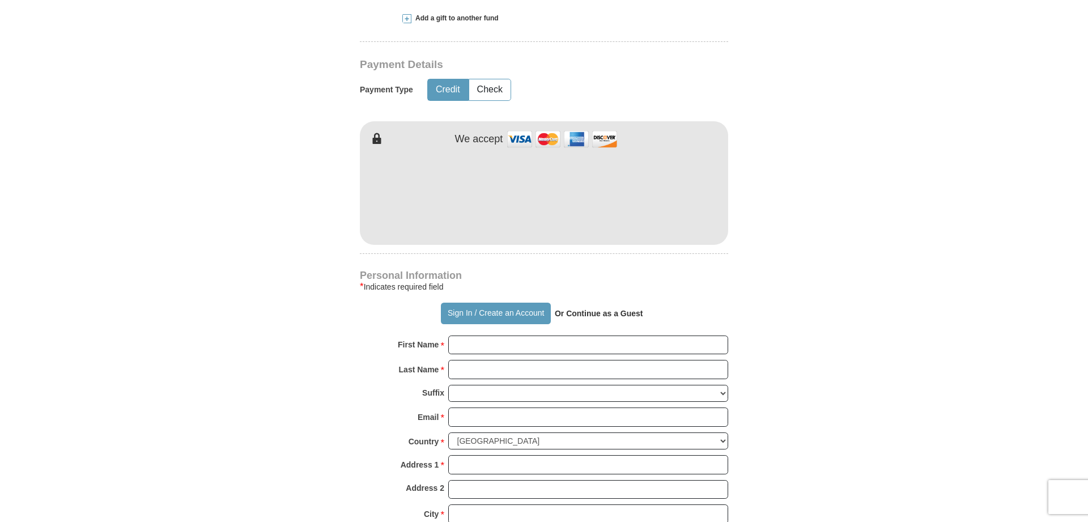 Image resolution: width=1088 pixels, height=522 pixels. Describe the element at coordinates (386, 90) in the screenshot. I see `h5: Payment Type` at that location.